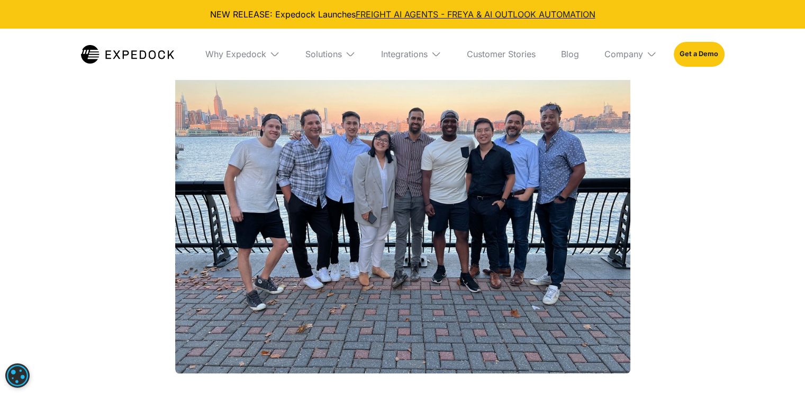 This screenshot has height=393, width=805. I want to click on img: Co-founders Jig Young and Jeff Tan of Expedock.com with Sales Team, so click(403, 202).